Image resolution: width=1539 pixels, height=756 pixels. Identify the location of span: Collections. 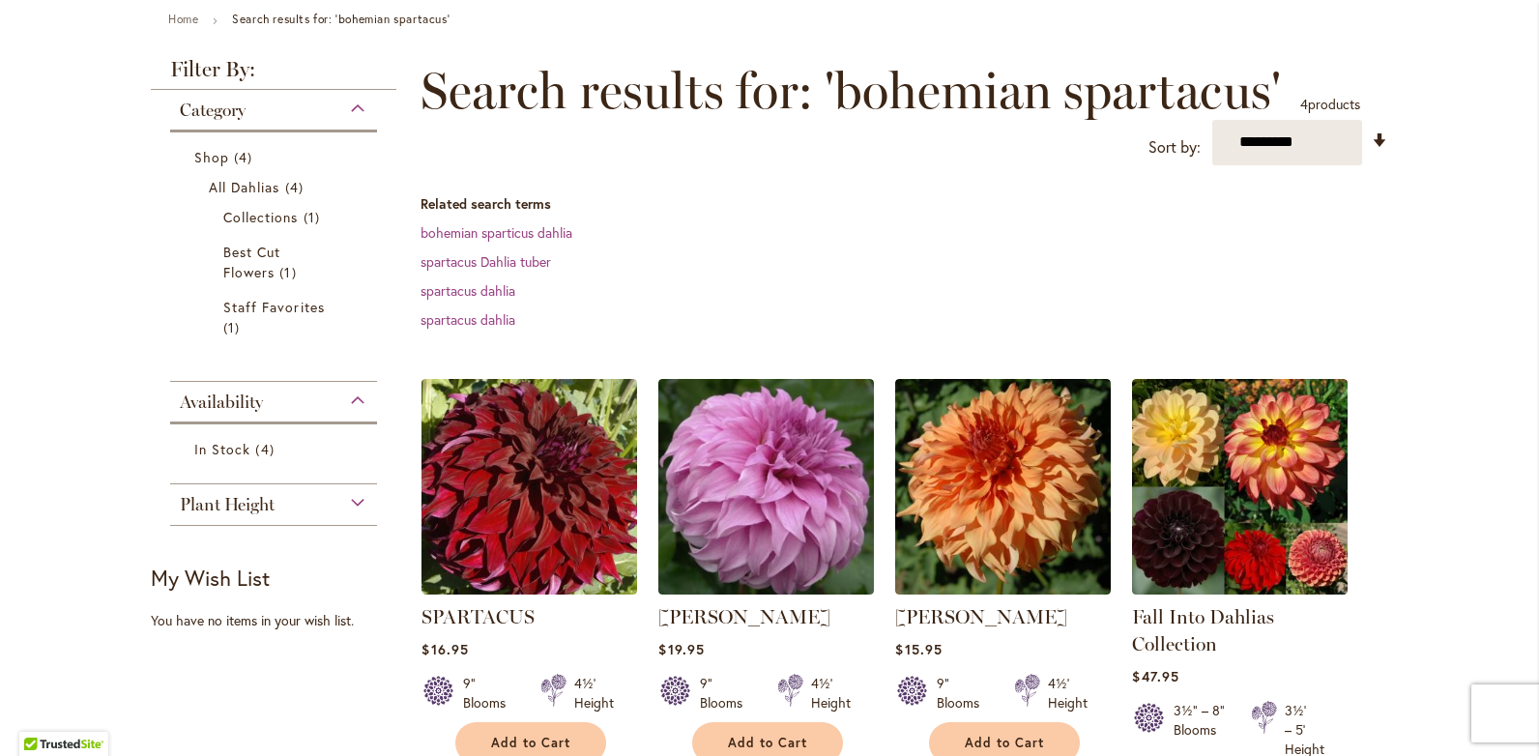
(261, 217).